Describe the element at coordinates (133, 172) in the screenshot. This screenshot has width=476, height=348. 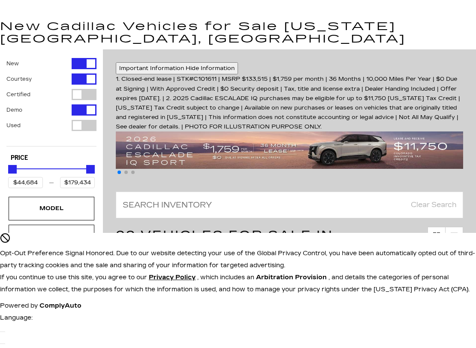
I see `span: Go to slide 3` at that location.